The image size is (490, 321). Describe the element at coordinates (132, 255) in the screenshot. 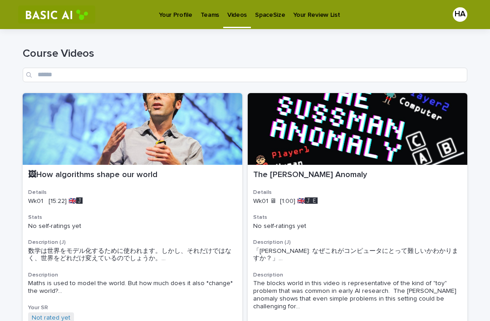

I see `span: 数学は世界をモデル化するために使われます。しかし、それだけではなく、世界をどれだけ変えているのでしょうか。 ...` at that location.